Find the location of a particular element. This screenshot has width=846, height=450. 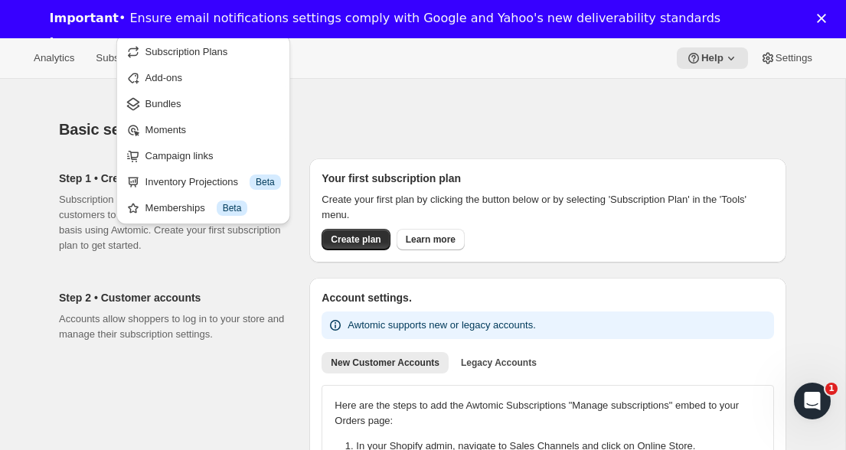

span: Settings is located at coordinates (794, 58).